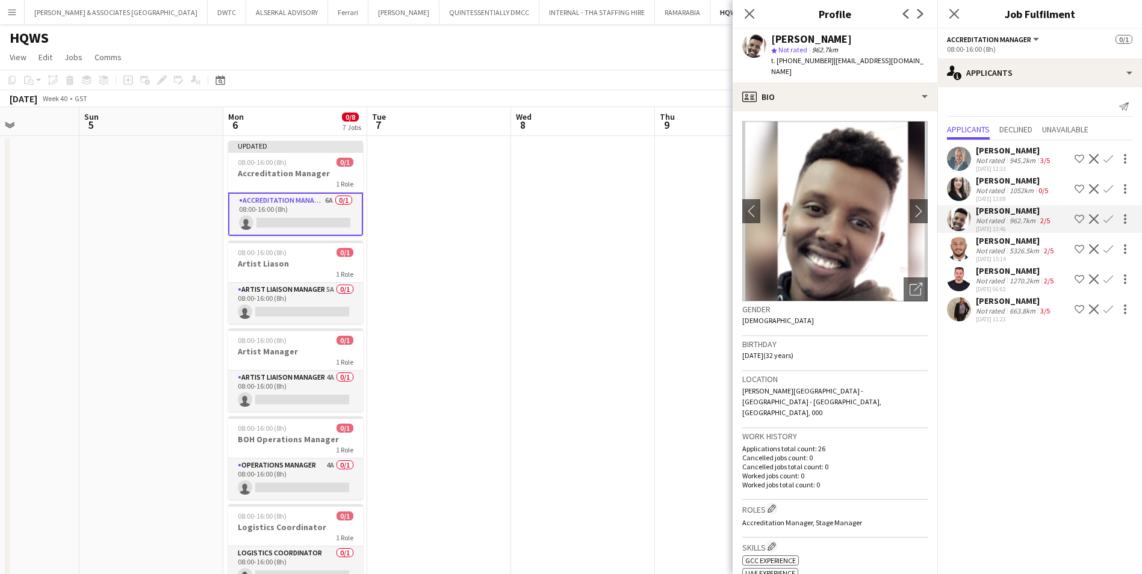 The width and height of the screenshot is (1142, 574). What do you see at coordinates (296, 391) in the screenshot?
I see `app-card-role: Artist Liaison Manager4A0/108:00-16:00 (8h)` at bounding box center [296, 391].